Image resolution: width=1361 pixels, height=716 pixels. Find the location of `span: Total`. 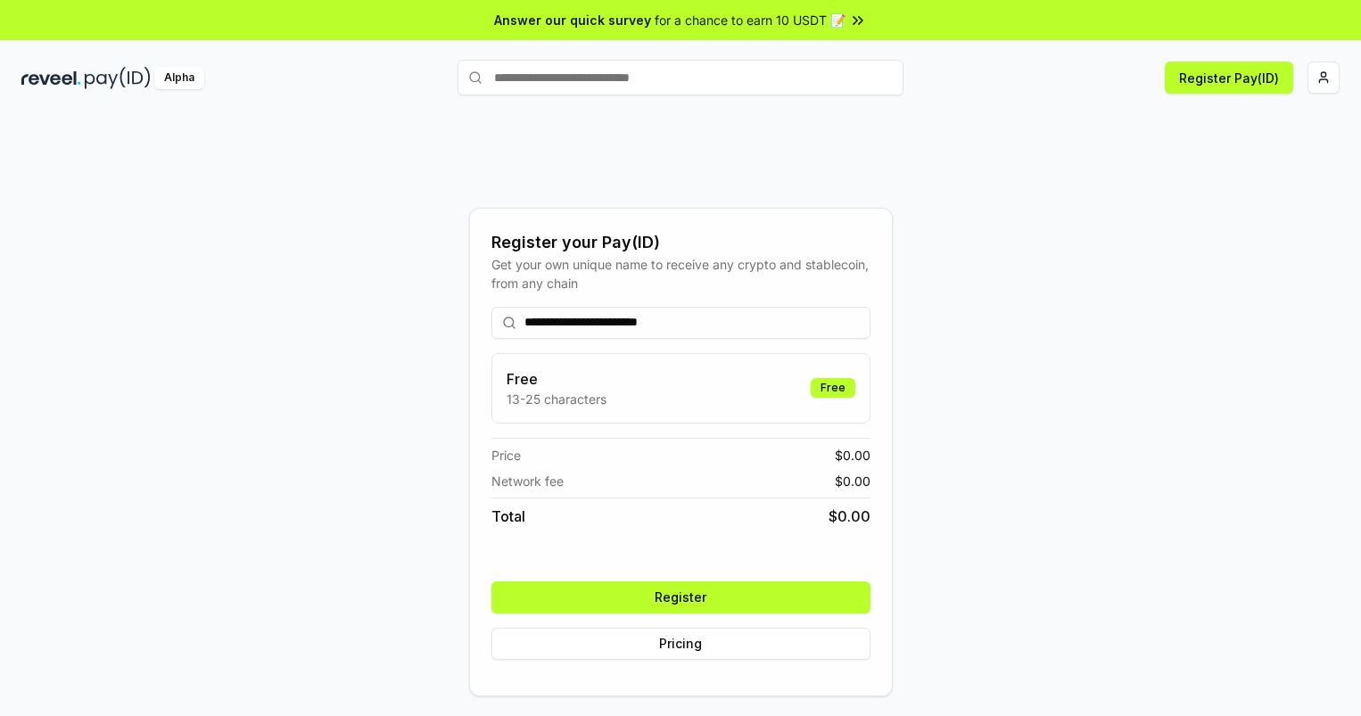

span: Total is located at coordinates (508, 516).